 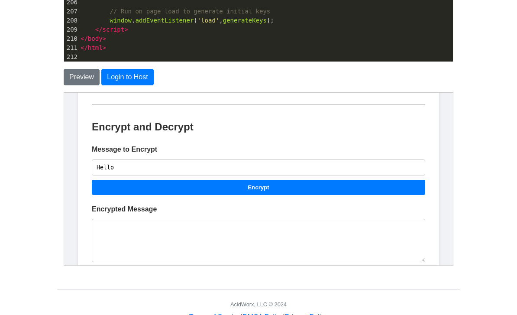 I want to click on span: body, so click(x=95, y=39).